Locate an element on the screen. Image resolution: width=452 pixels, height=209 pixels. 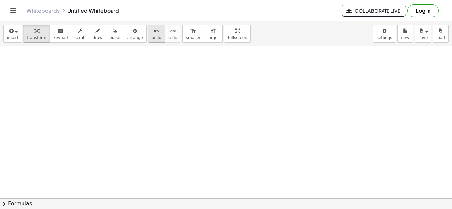
span: draw is located at coordinates (98, 38).